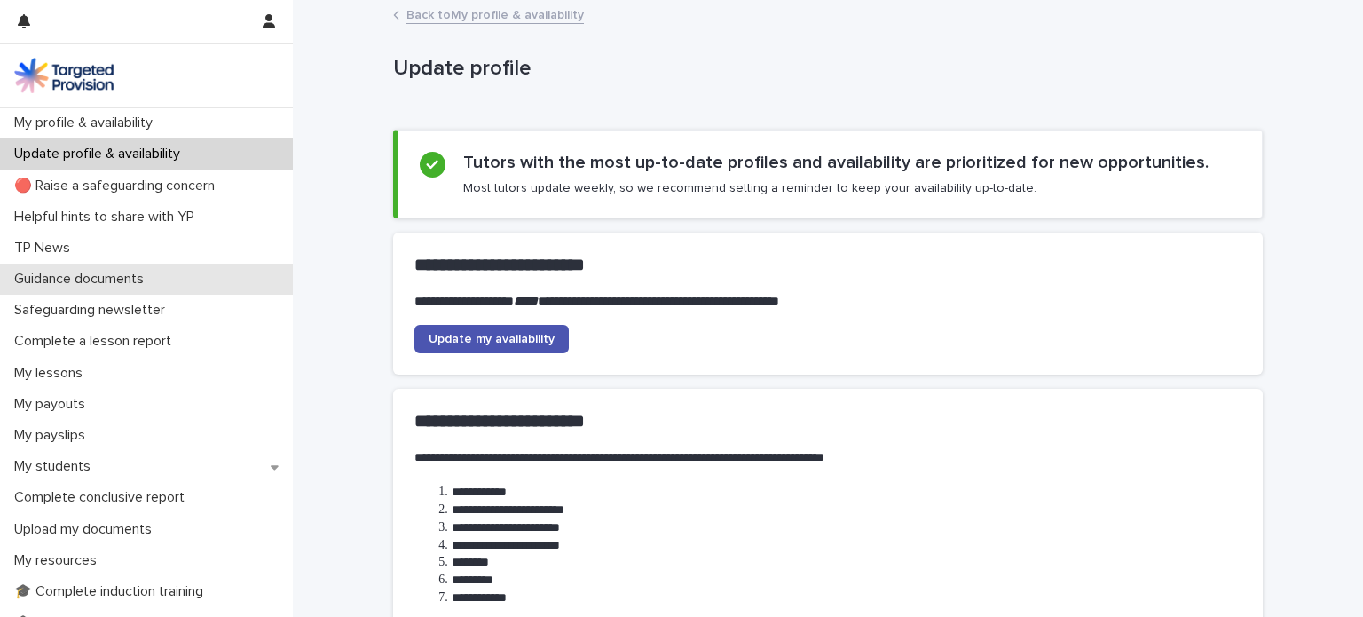 This screenshot has height=617, width=1363. Describe the element at coordinates (53, 435) in the screenshot. I see `p: My payslips` at that location.